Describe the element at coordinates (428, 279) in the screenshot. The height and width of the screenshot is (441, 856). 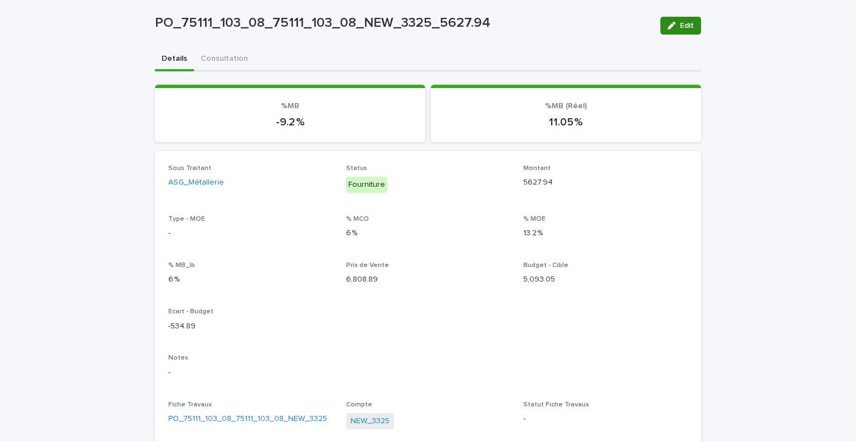
I see `p: 6,808.89` at that location.